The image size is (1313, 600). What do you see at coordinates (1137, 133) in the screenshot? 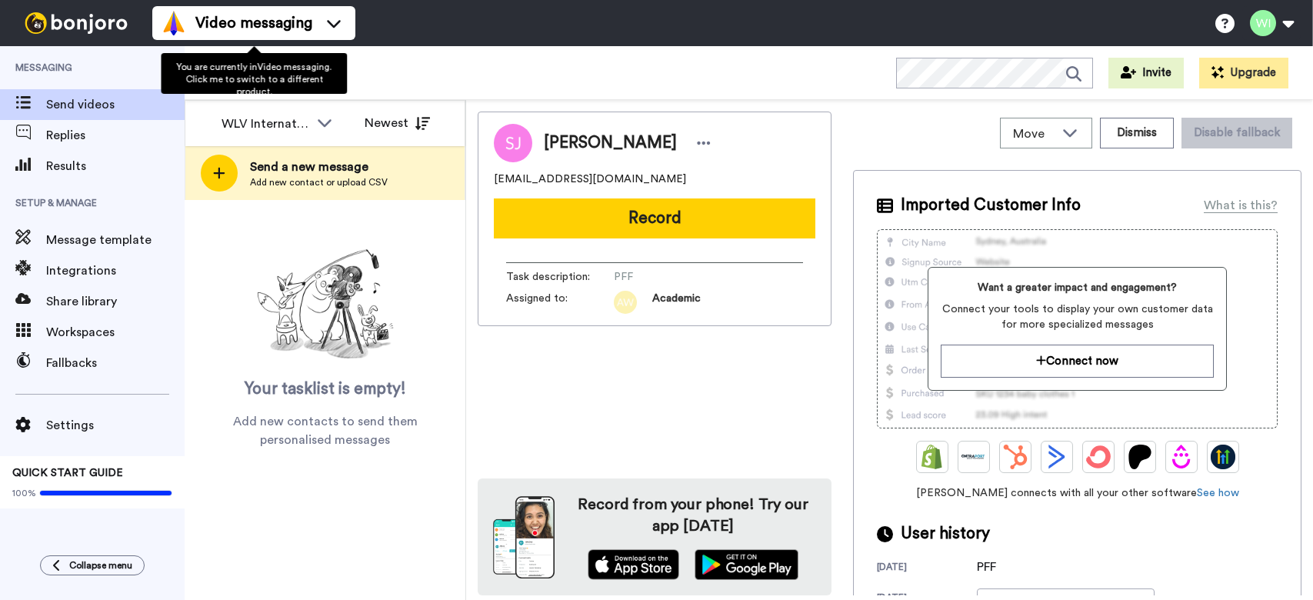
I see `button: Dismiss` at bounding box center [1137, 133].